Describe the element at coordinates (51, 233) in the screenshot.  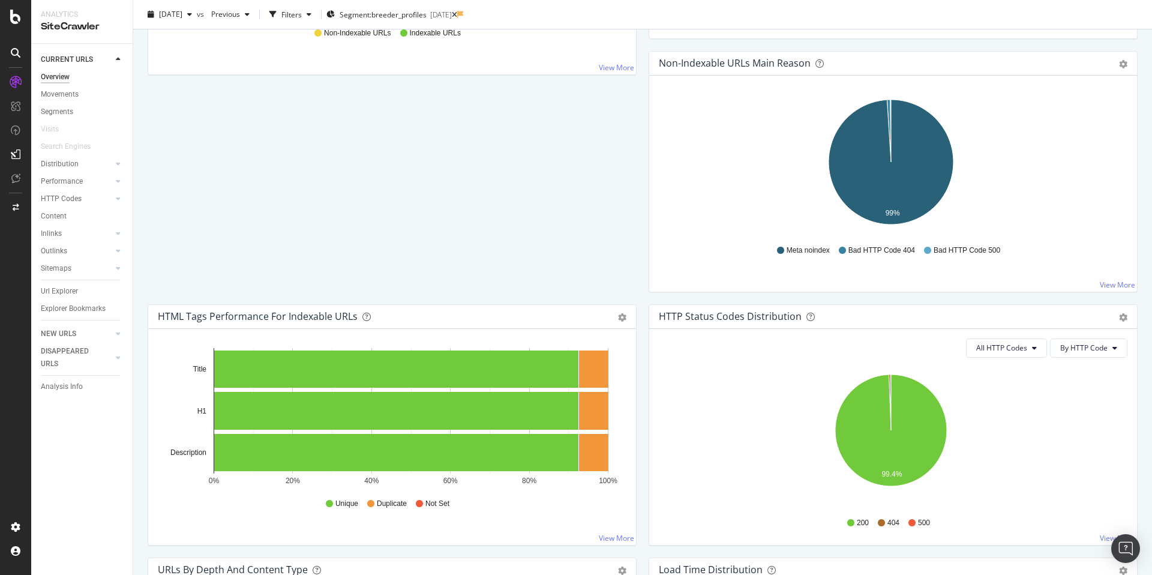
I see `div: Inlinks` at that location.